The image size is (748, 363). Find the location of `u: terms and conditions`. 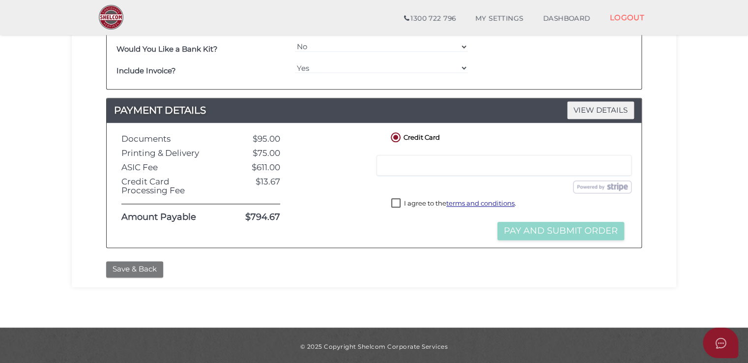

u: terms and conditions is located at coordinates (480, 203).